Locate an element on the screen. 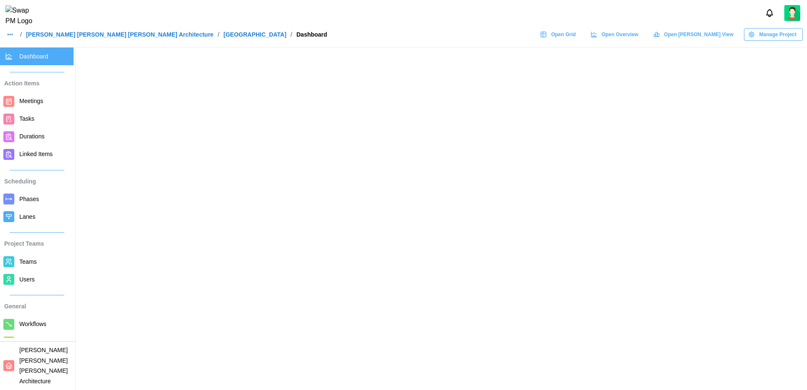 The width and height of the screenshot is (807, 390). span: Dashboard is located at coordinates (34, 56).